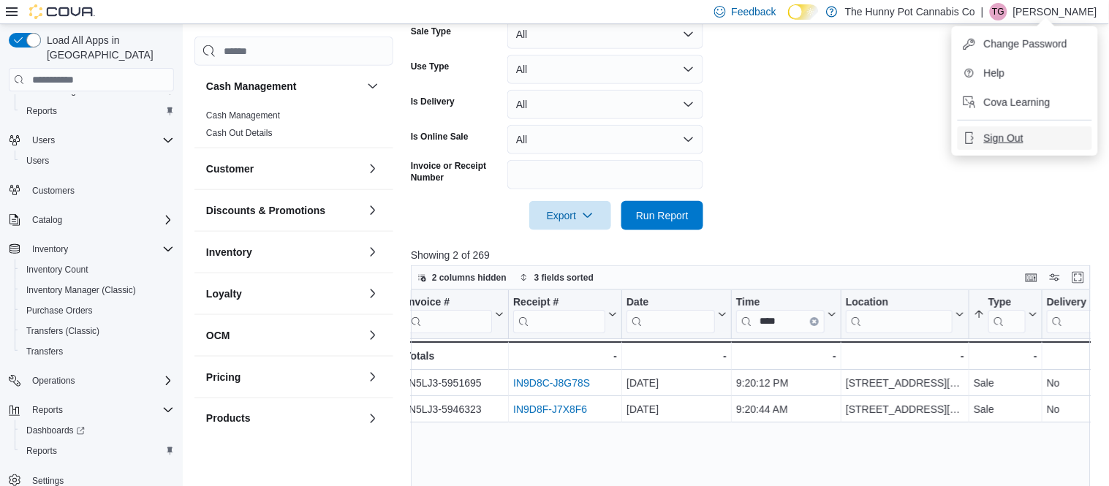 The height and width of the screenshot is (486, 1109). What do you see at coordinates (565, 314) in the screenshot?
I see `button: Receipt #` at bounding box center [565, 314].